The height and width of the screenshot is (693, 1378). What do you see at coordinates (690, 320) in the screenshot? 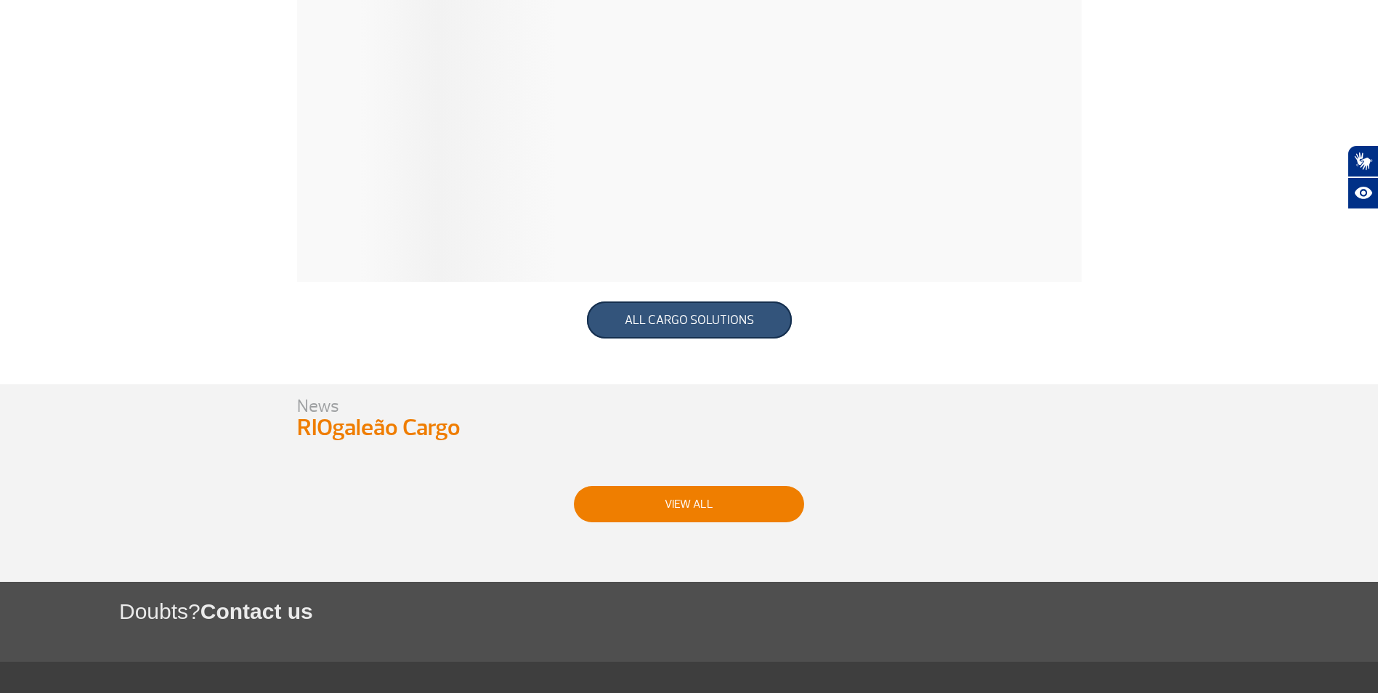
I see `a: ALL CARGO SOLUTIONS` at bounding box center [690, 320].